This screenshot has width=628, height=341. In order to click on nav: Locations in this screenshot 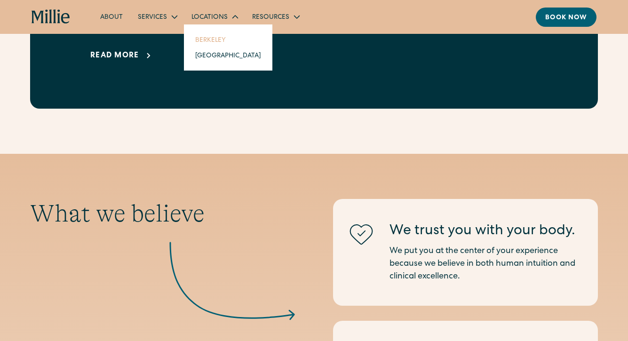, I will do `click(228, 48)`.